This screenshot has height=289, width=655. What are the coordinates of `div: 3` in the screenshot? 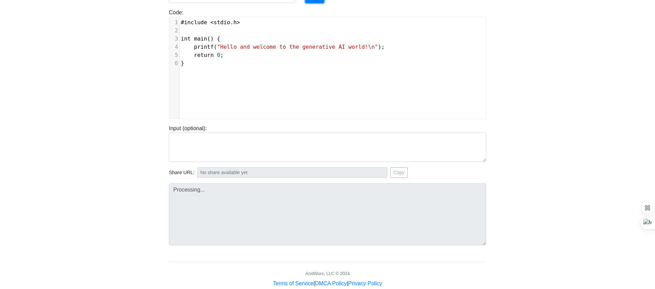 It's located at (174, 39).